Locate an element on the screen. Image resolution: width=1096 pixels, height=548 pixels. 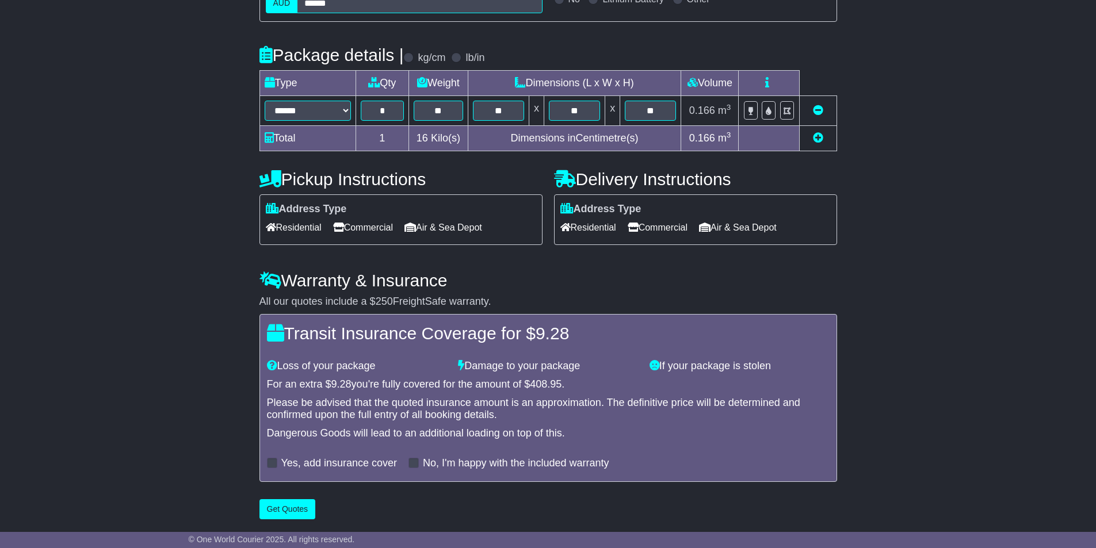
span: 408.95 is located at coordinates (545, 384).